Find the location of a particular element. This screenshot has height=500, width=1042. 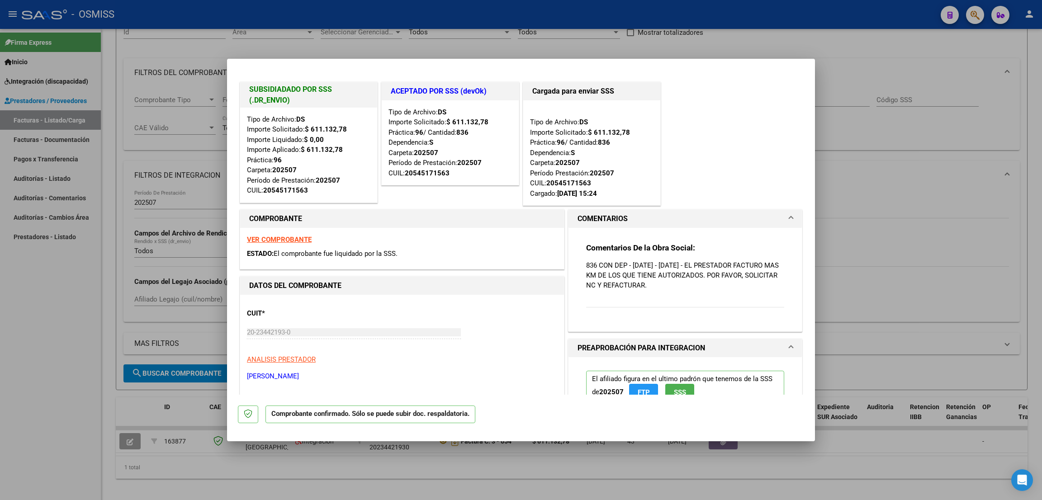

strong: $ 0,00 is located at coordinates (314, 140).